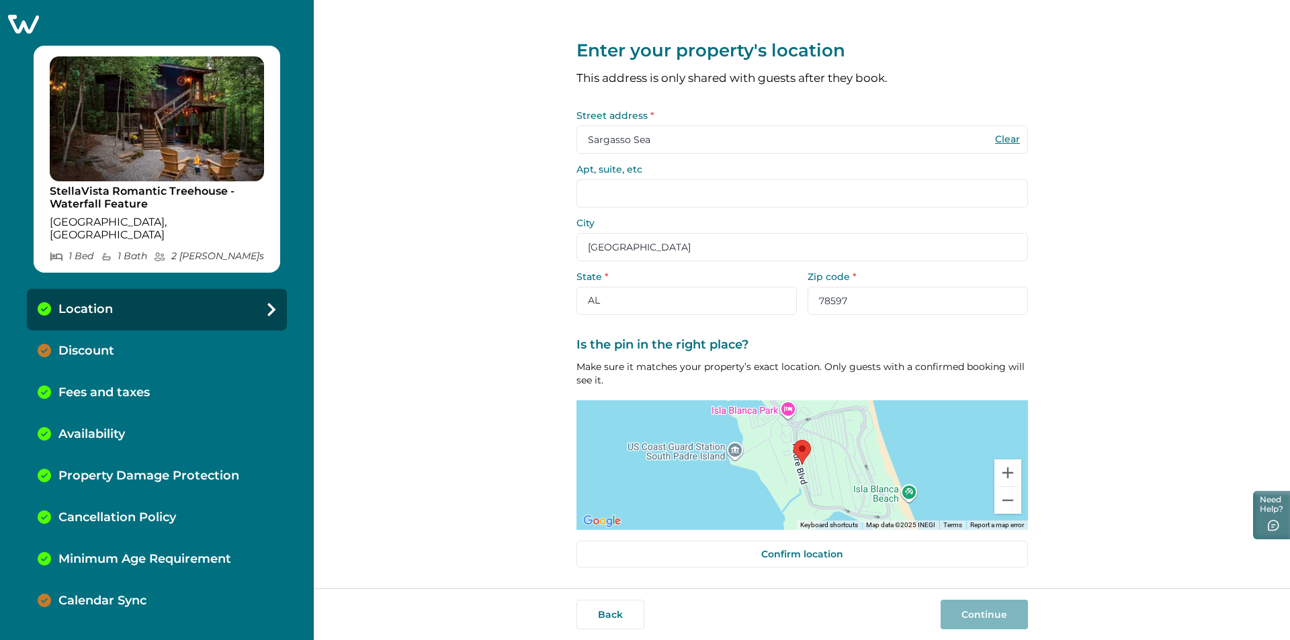 This screenshot has width=1290, height=640. I want to click on p: 1 Bath, so click(124, 256).